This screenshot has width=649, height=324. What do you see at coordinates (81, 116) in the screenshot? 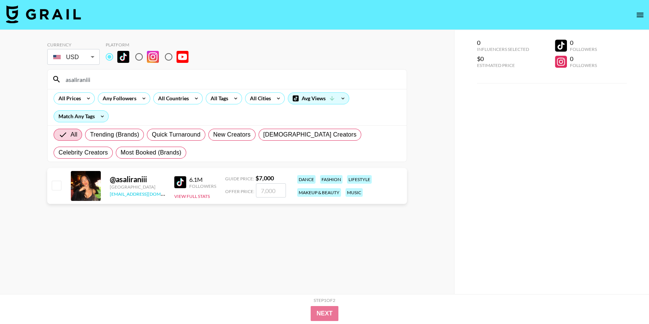
I see `div: Match Any Tags` at bounding box center [81, 116].